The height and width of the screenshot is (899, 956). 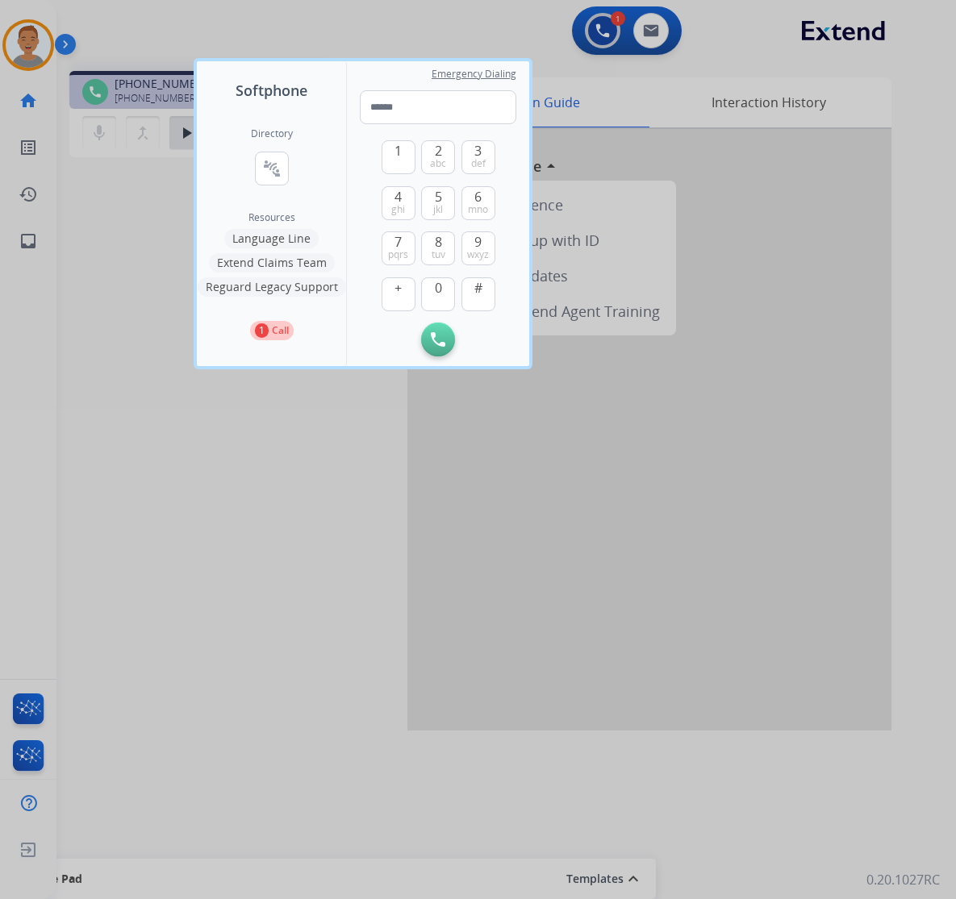 What do you see at coordinates (438, 151) in the screenshot?
I see `span: 2` at bounding box center [438, 151].